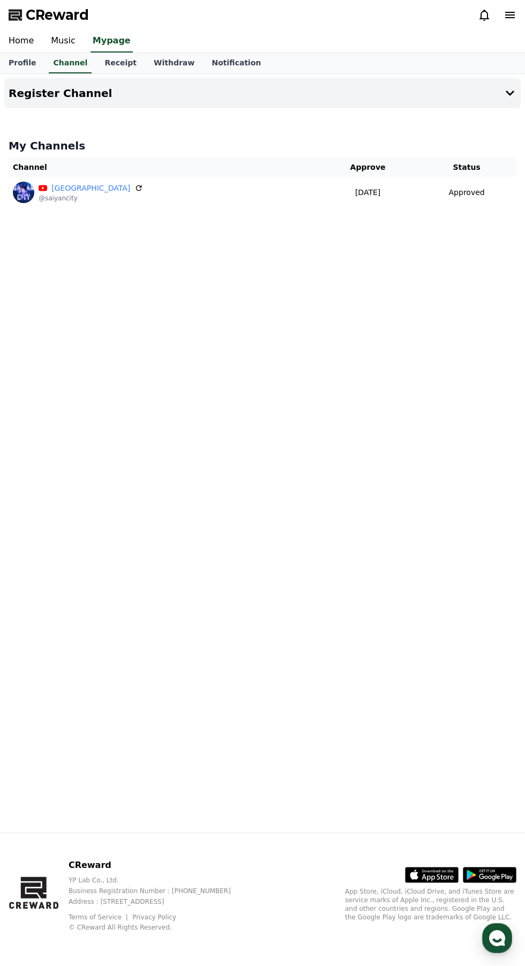  I want to click on img: Saiyan City, so click(24, 192).